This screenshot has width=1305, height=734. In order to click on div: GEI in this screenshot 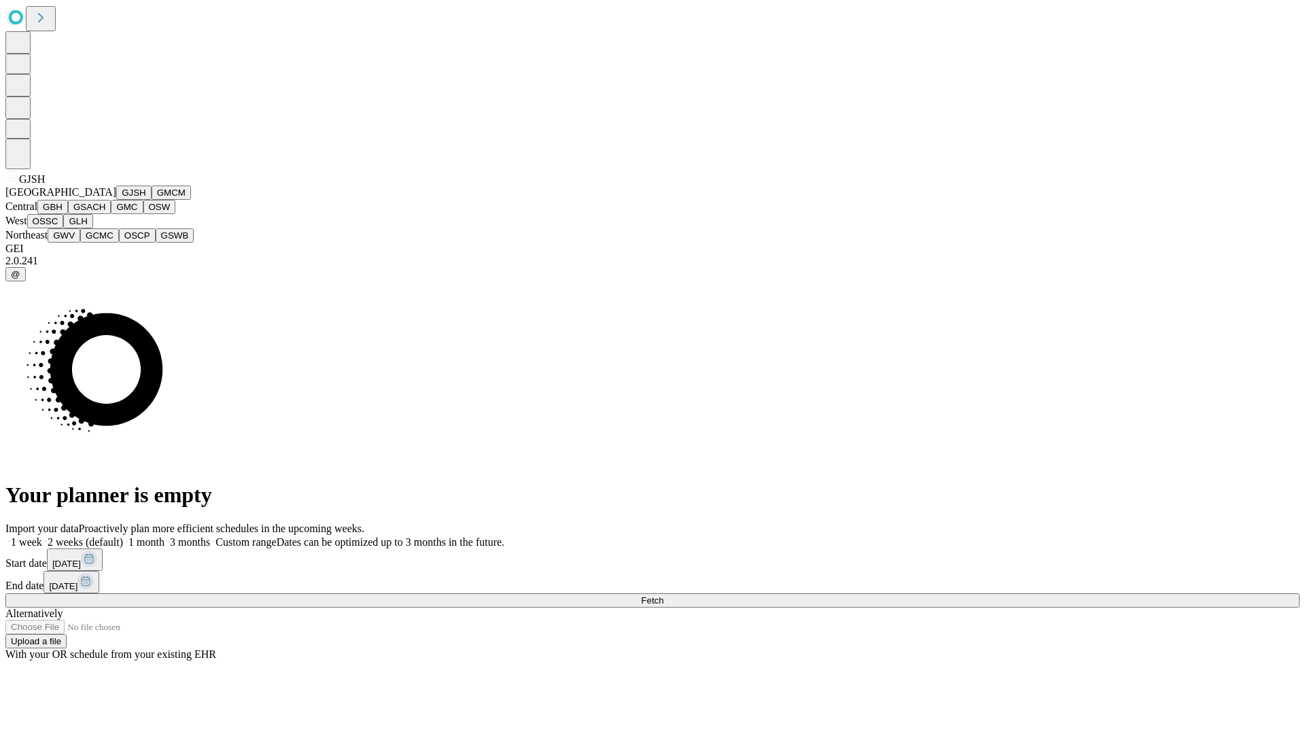, I will do `click(653, 249)`.